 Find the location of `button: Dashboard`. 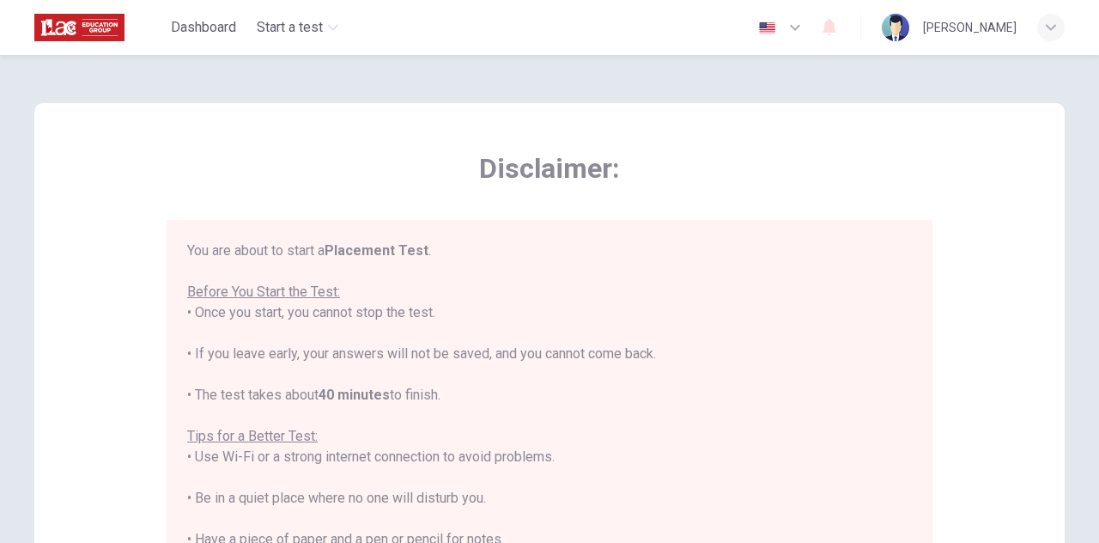

button: Dashboard is located at coordinates (204, 27).